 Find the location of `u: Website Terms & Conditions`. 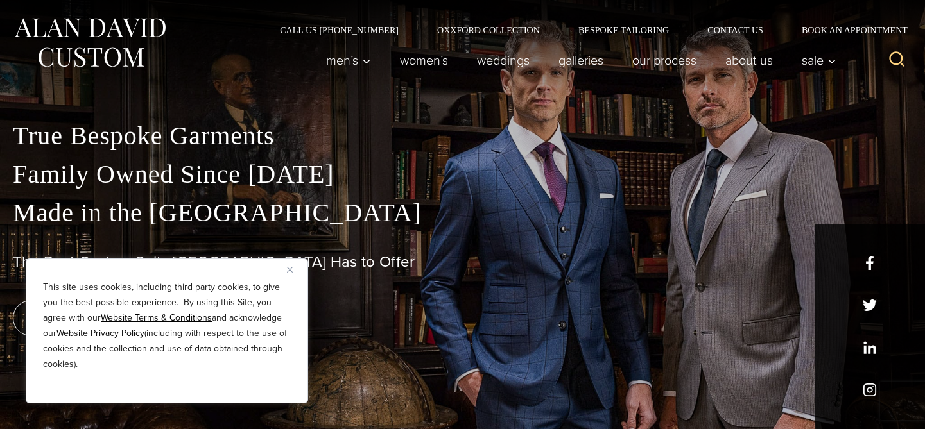

u: Website Terms & Conditions is located at coordinates (156, 318).